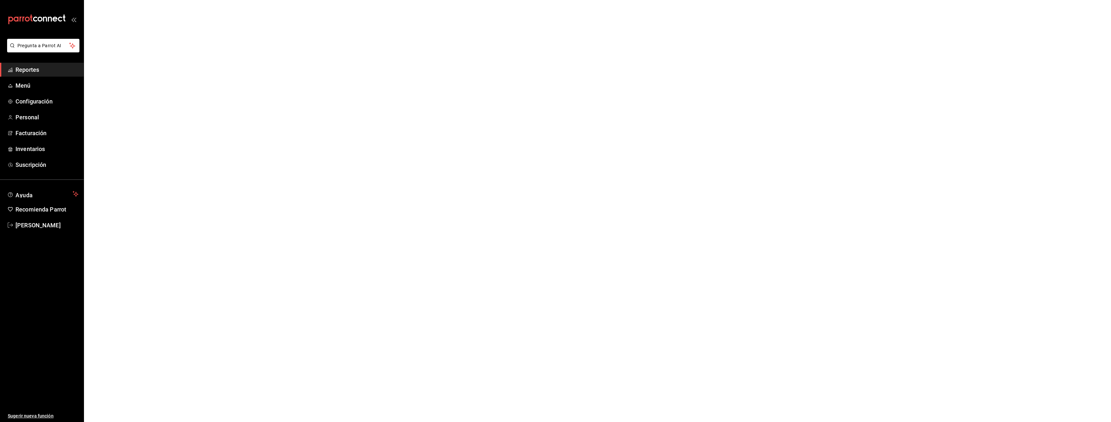  Describe the element at coordinates (43, 46) in the screenshot. I see `button: Pregunta a Parrot AI` at that location.